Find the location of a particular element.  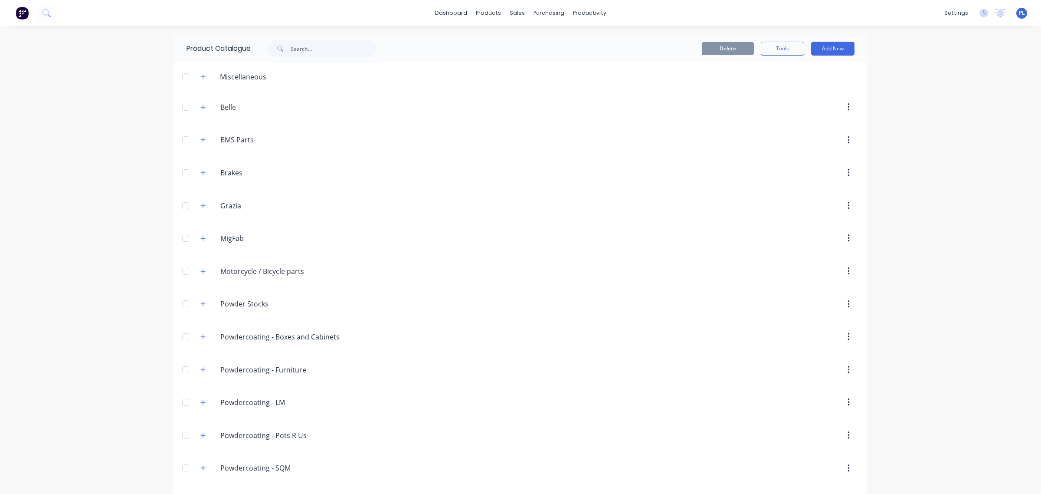

a: dashboard is located at coordinates (451, 13).